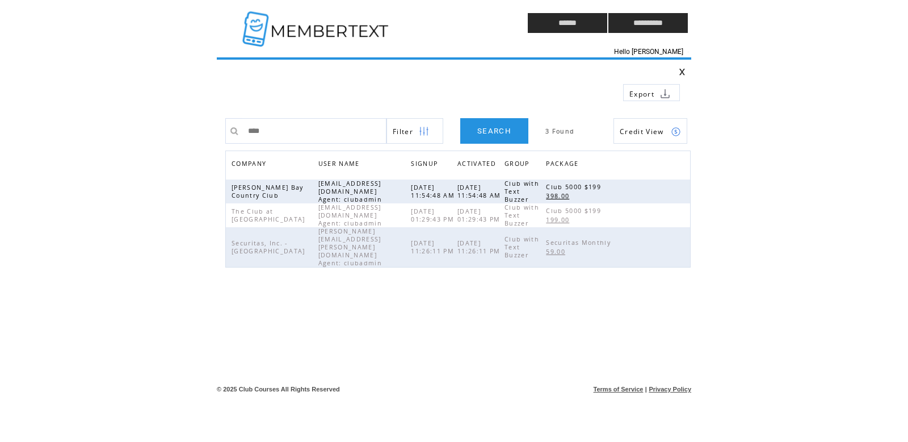 The width and height of the screenshot is (908, 442). Describe the element at coordinates (564, 165) in the screenshot. I see `span: PACKAGE` at that location.